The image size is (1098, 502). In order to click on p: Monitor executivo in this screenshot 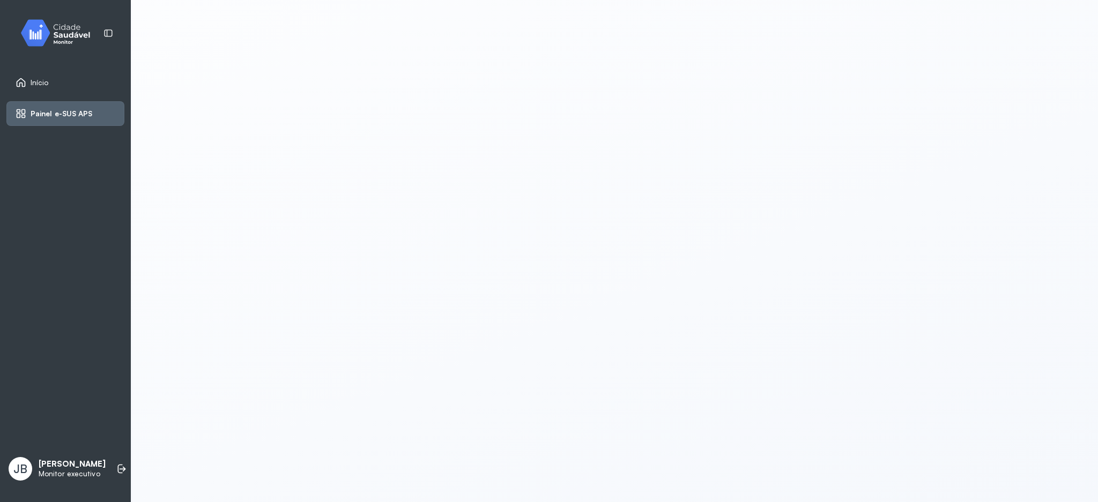, I will do `click(72, 474)`.